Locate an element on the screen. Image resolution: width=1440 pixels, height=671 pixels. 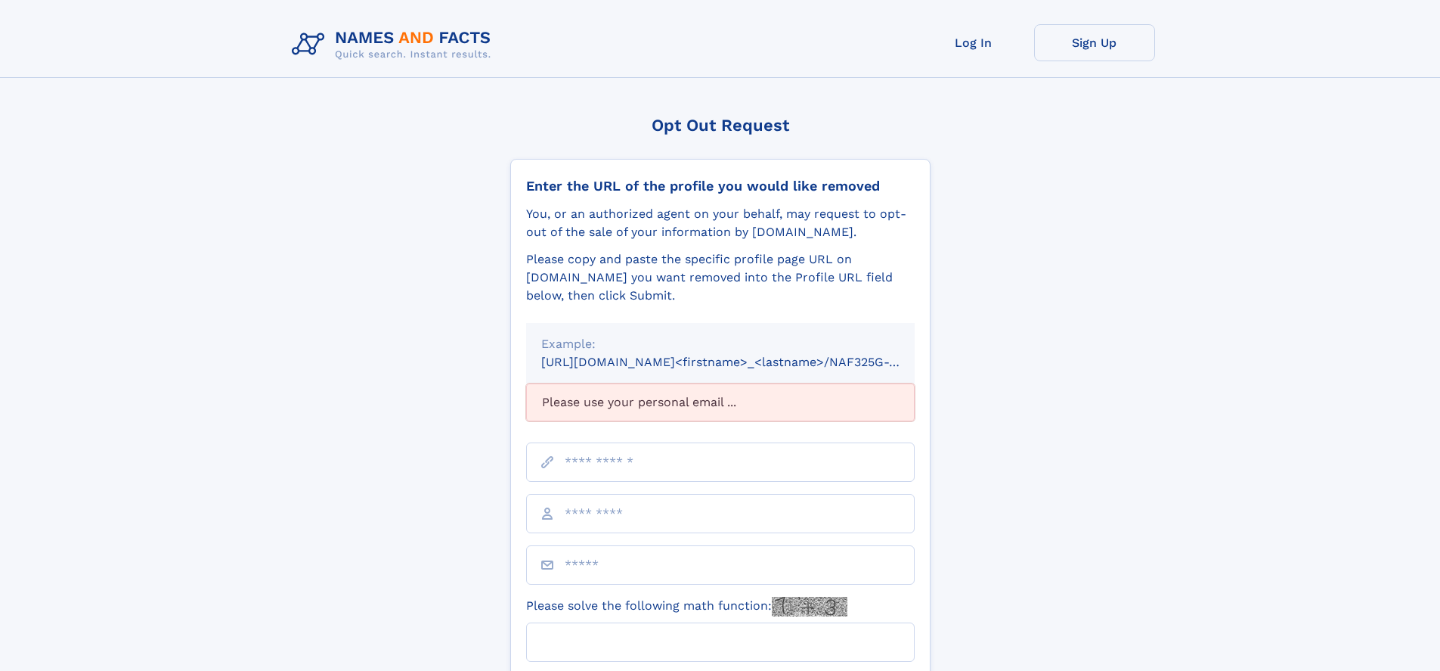
img: Logo Names and Facts is located at coordinates (395, 45).